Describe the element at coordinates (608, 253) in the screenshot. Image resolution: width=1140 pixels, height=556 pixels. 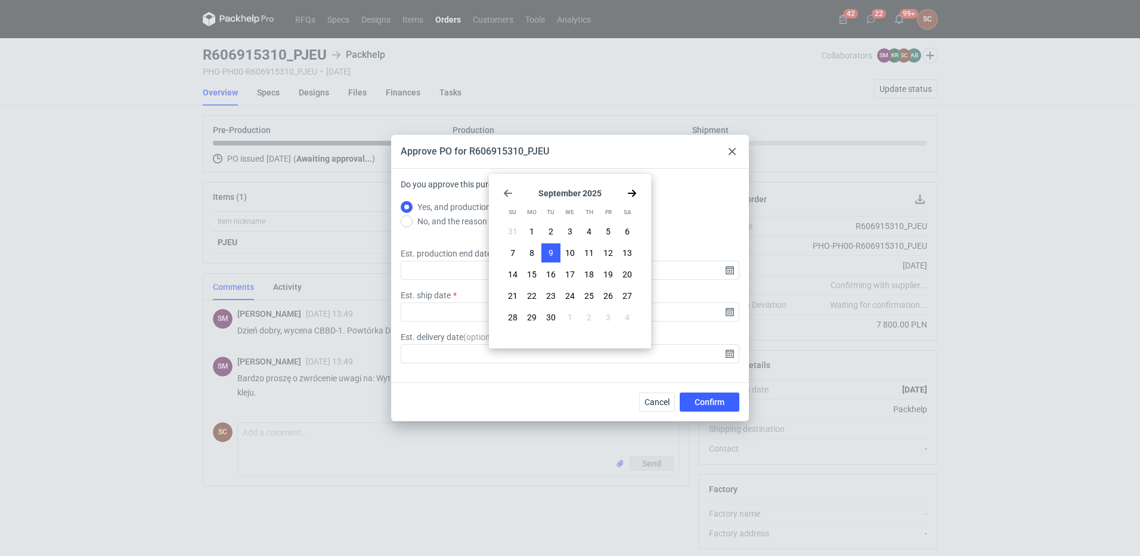
I see `span: 12` at that location.